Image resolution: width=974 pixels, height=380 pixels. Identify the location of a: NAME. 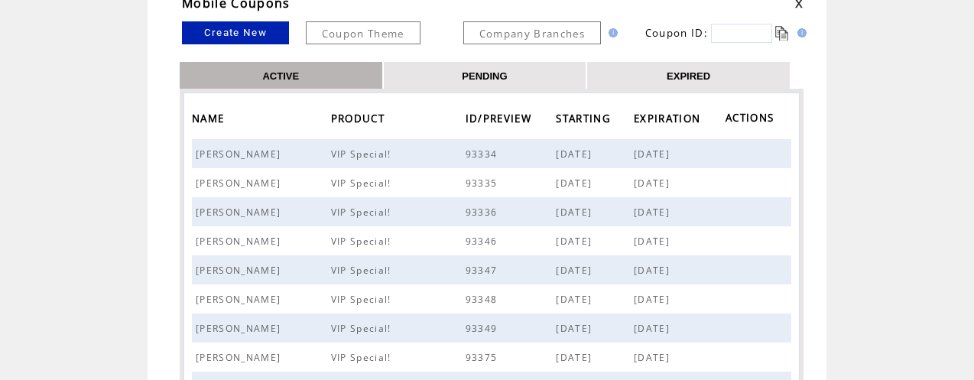
(212, 119).